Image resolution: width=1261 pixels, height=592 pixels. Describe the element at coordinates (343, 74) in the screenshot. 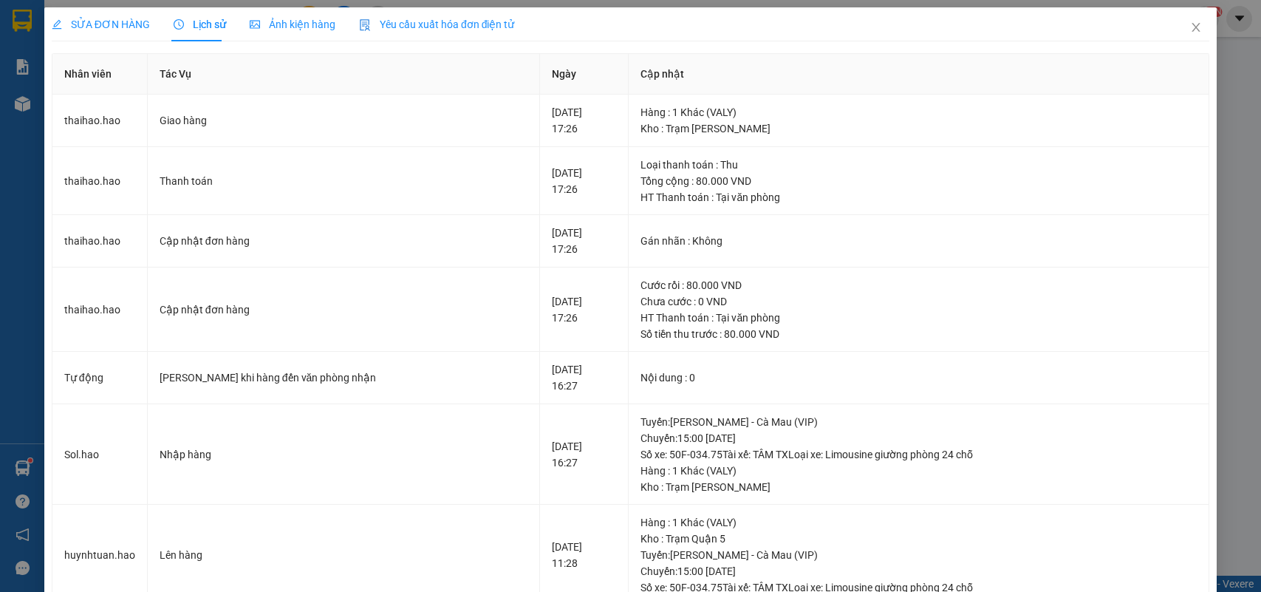

I see `th: Tác Vụ` at that location.